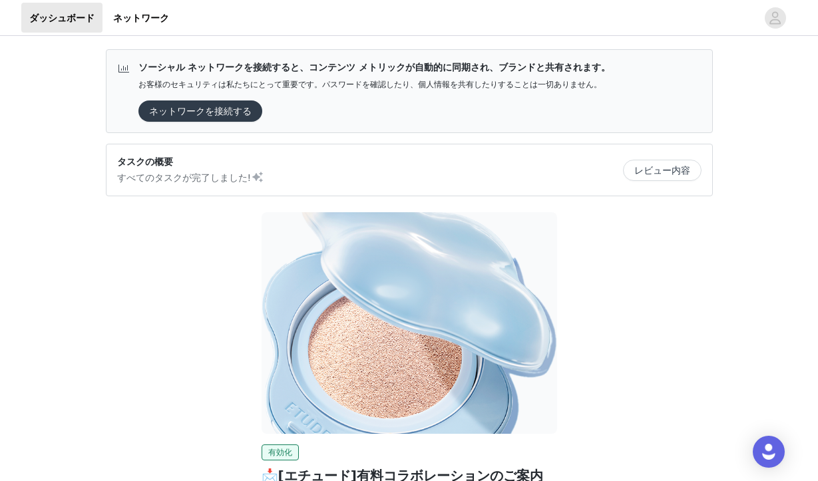 The height and width of the screenshot is (481, 818). I want to click on font: 有効化, so click(280, 453).